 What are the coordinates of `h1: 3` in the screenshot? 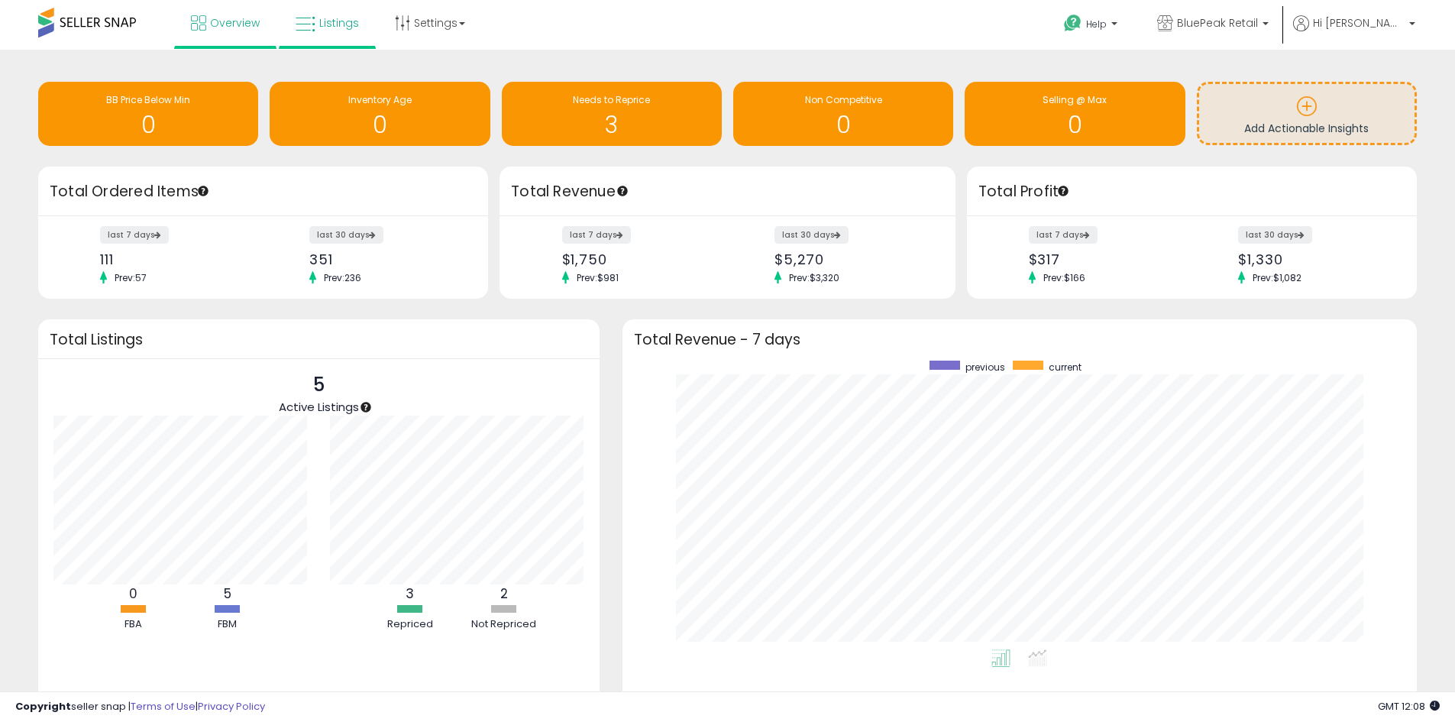 It's located at (612, 124).